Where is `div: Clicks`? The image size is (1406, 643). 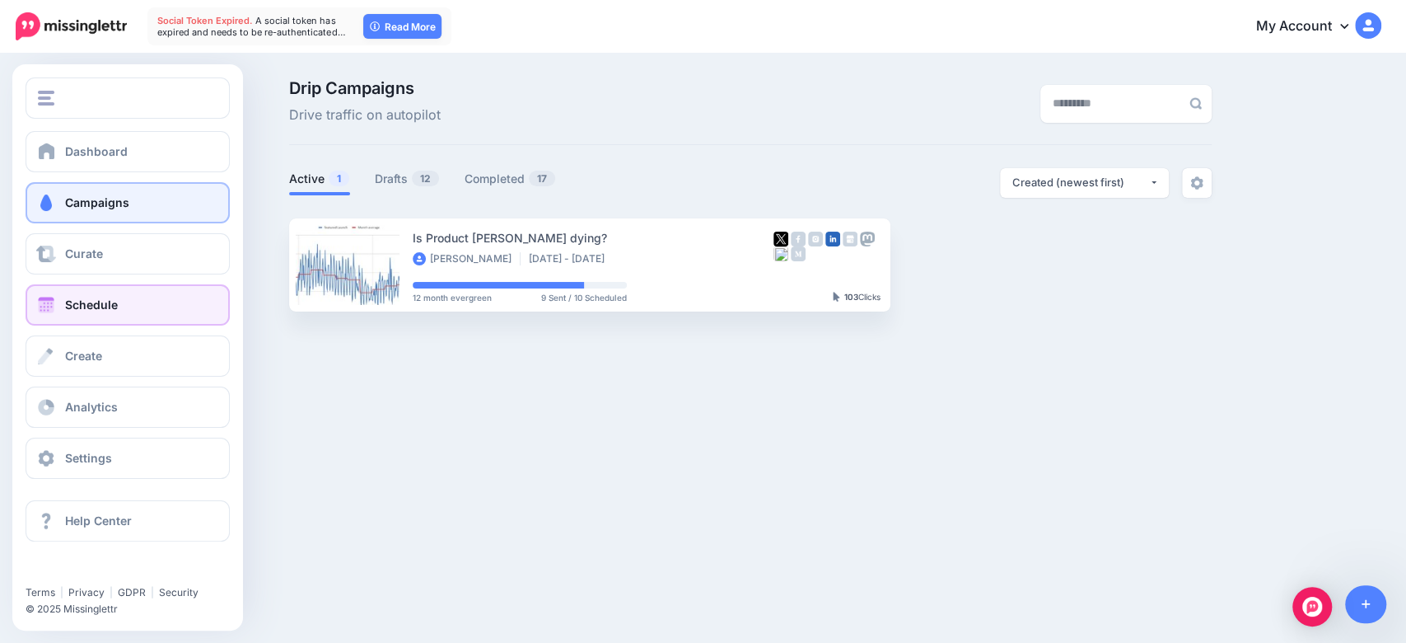
div: Clicks is located at coordinates (857, 297).